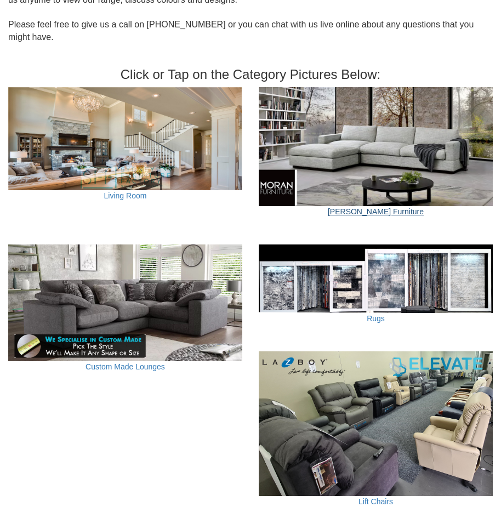 The image size is (501, 507). I want to click on img: Living Room, so click(125, 139).